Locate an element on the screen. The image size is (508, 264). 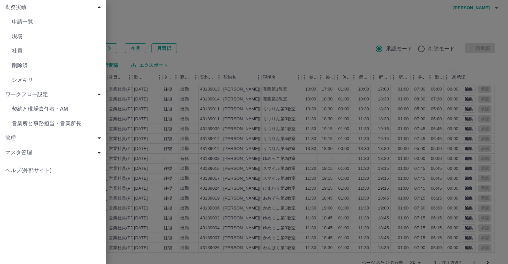
span: 営業所と事務担当・営業所長 is located at coordinates (56, 124).